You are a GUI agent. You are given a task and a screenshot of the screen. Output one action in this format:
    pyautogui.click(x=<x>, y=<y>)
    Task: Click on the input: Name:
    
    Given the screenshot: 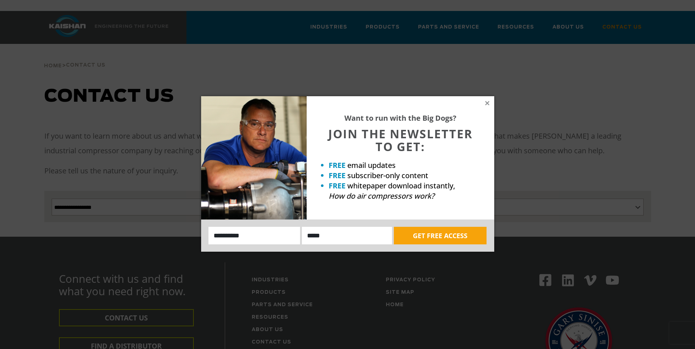 What is the action you would take?
    pyautogui.click(x=254, y=236)
    